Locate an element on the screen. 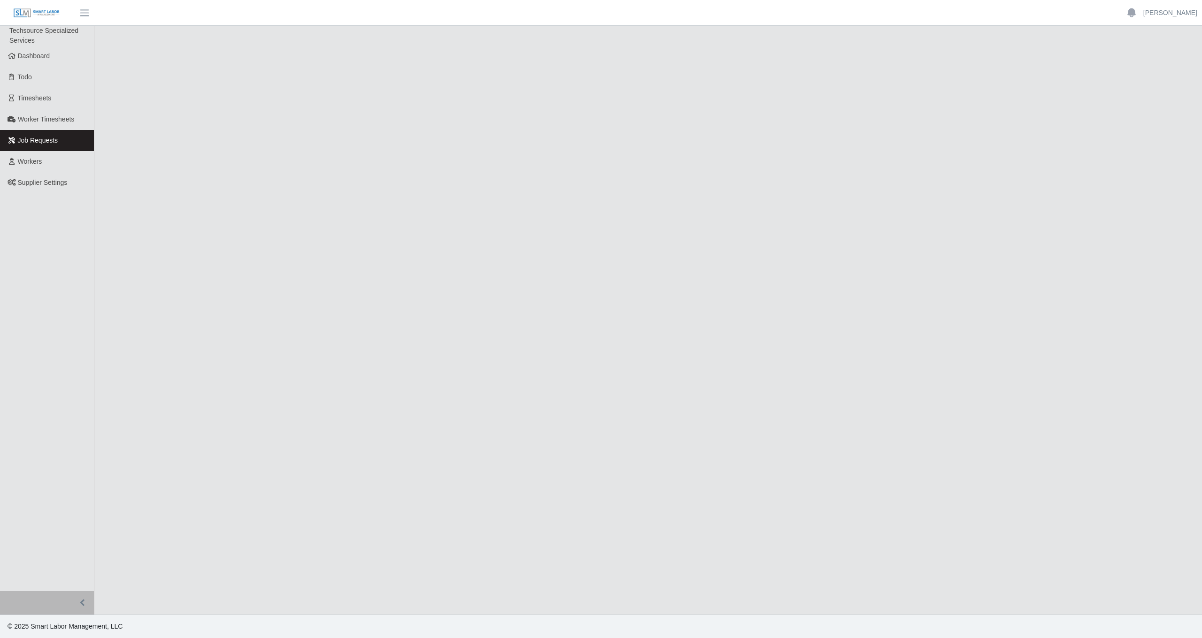 This screenshot has width=1202, height=638. span: Todo is located at coordinates (25, 77).